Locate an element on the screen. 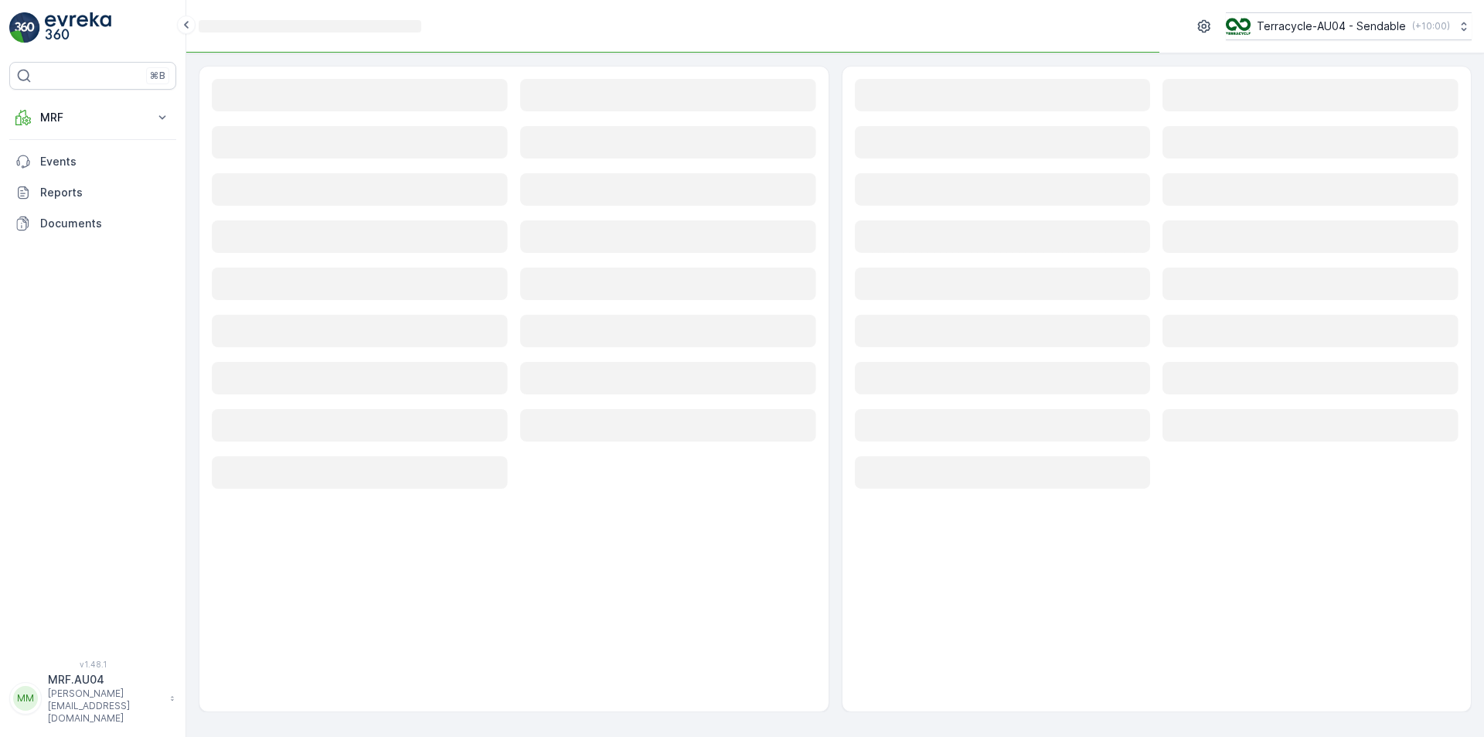 The width and height of the screenshot is (1484, 737). p: Terracycle-AU04 - Sendable is located at coordinates (1331, 26).